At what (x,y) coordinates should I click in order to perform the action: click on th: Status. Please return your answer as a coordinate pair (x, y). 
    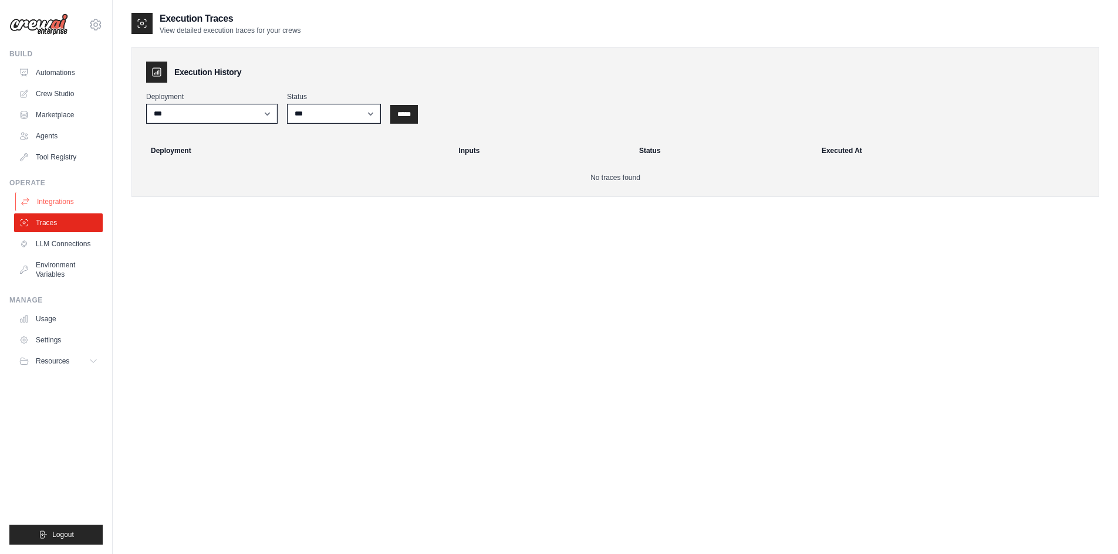
    Looking at the image, I should click on (723, 151).